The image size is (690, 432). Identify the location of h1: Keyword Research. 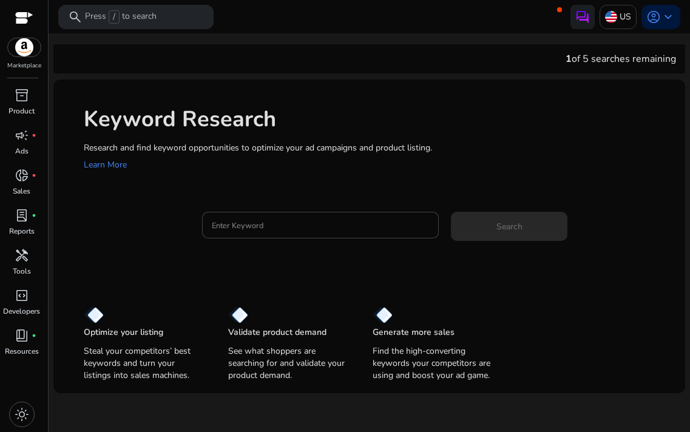
(378, 119).